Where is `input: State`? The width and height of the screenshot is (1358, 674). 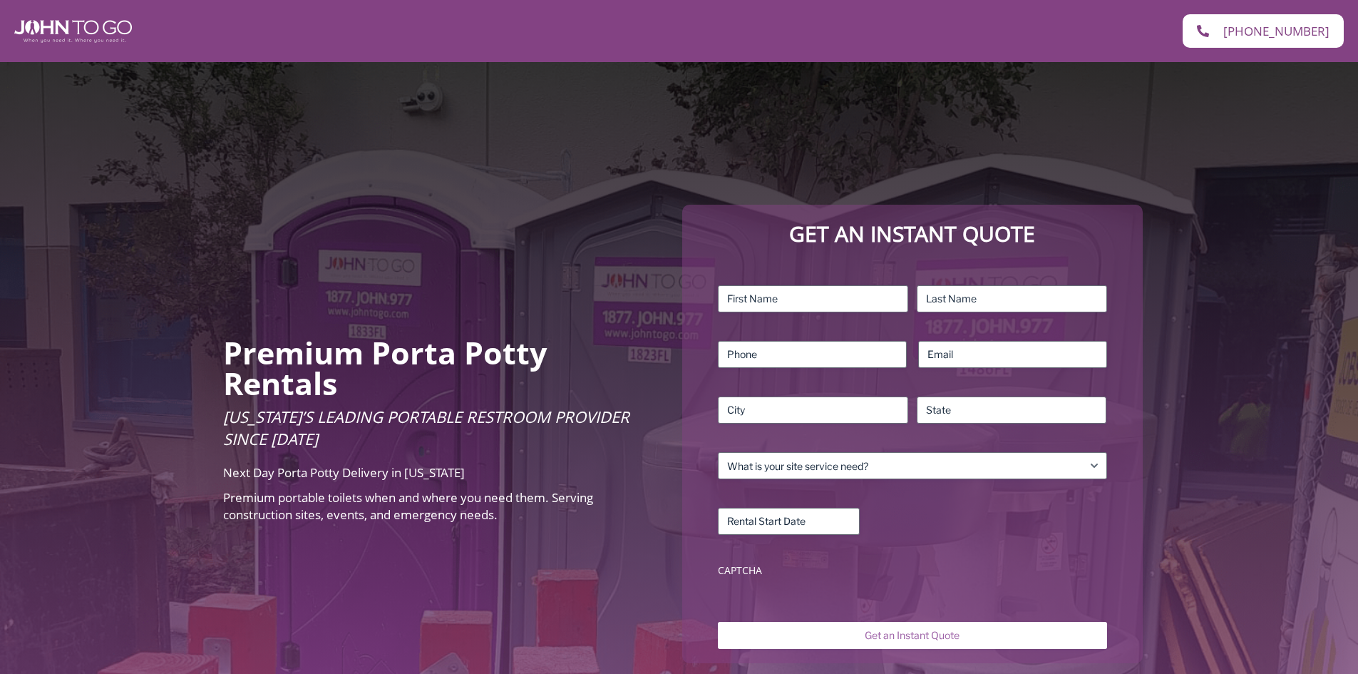
input: State is located at coordinates (1012, 410).